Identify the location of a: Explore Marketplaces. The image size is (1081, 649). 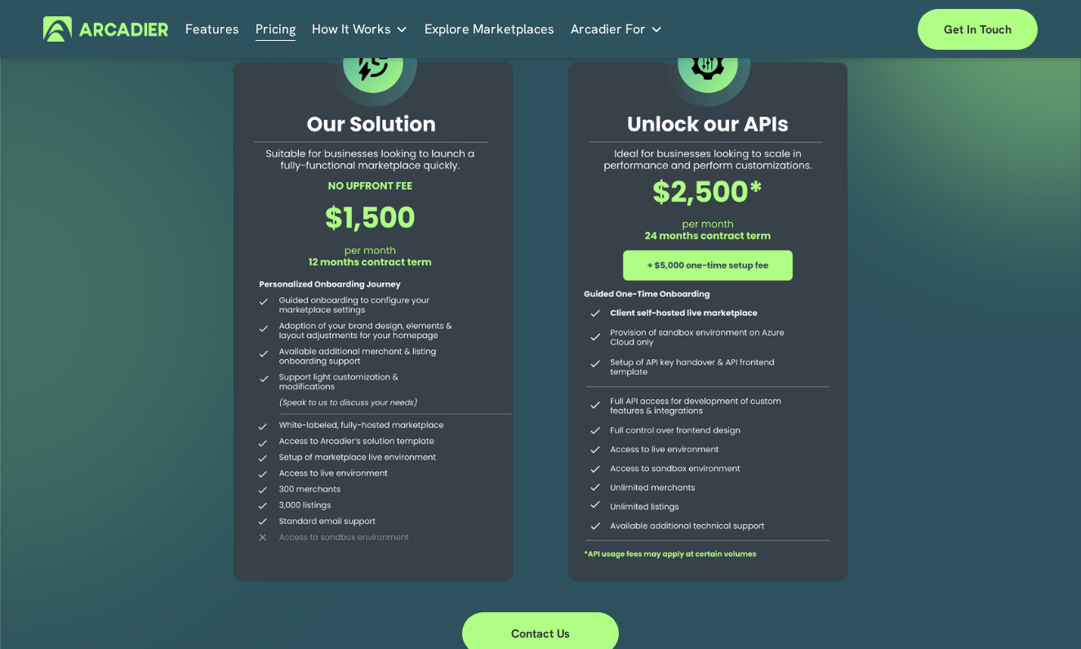
(489, 29).